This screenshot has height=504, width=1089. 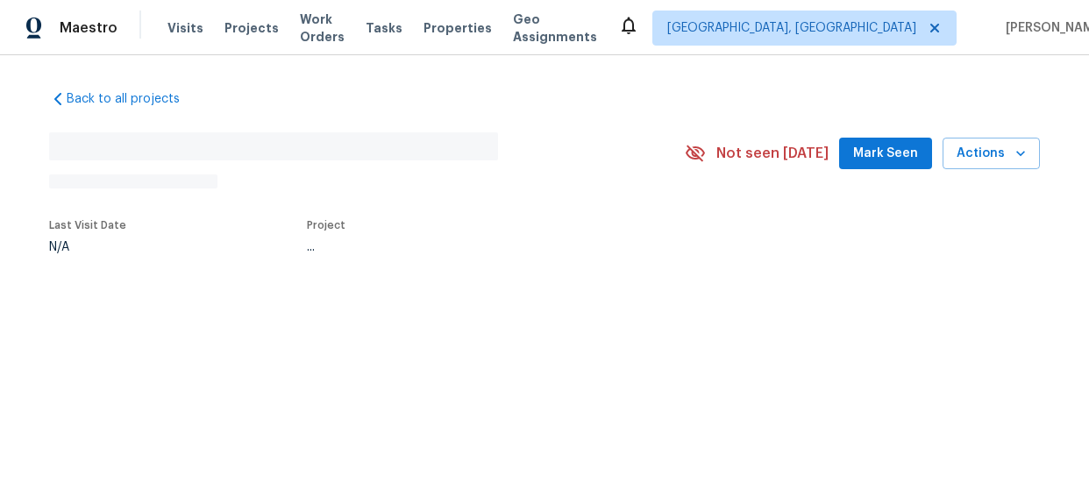 What do you see at coordinates (326, 225) in the screenshot?
I see `span: Project` at bounding box center [326, 225].